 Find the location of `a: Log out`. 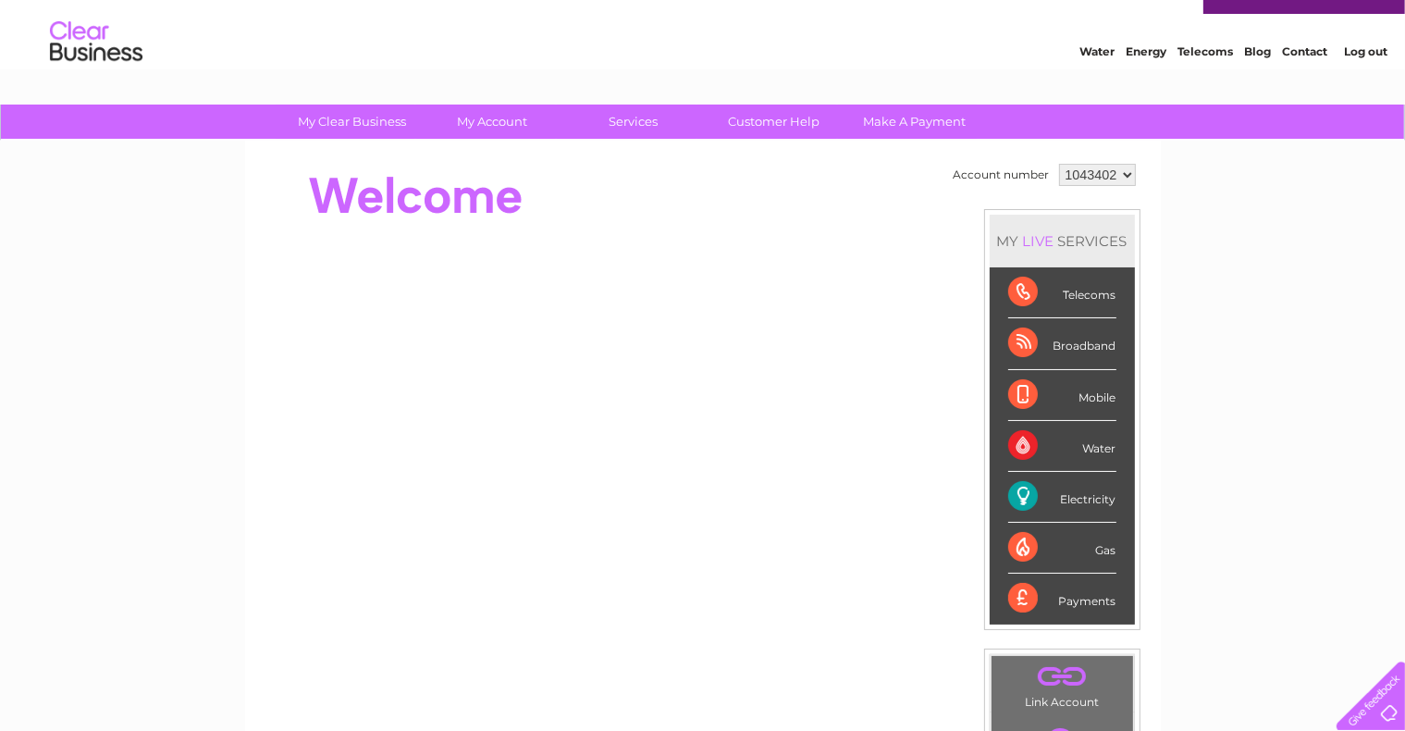

a: Log out is located at coordinates (1366, 85).